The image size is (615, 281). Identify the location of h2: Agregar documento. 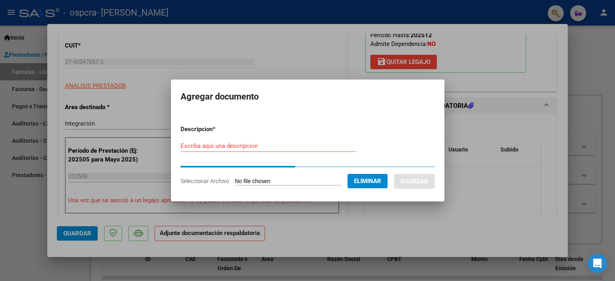
(307, 97).